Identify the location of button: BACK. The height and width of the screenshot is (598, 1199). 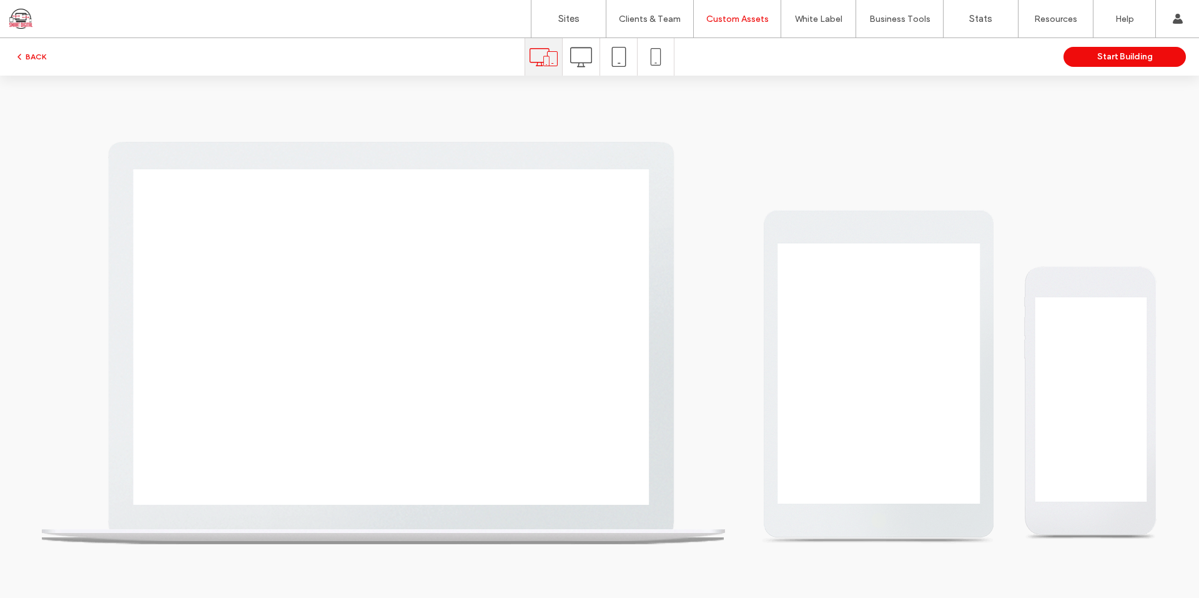
(30, 57).